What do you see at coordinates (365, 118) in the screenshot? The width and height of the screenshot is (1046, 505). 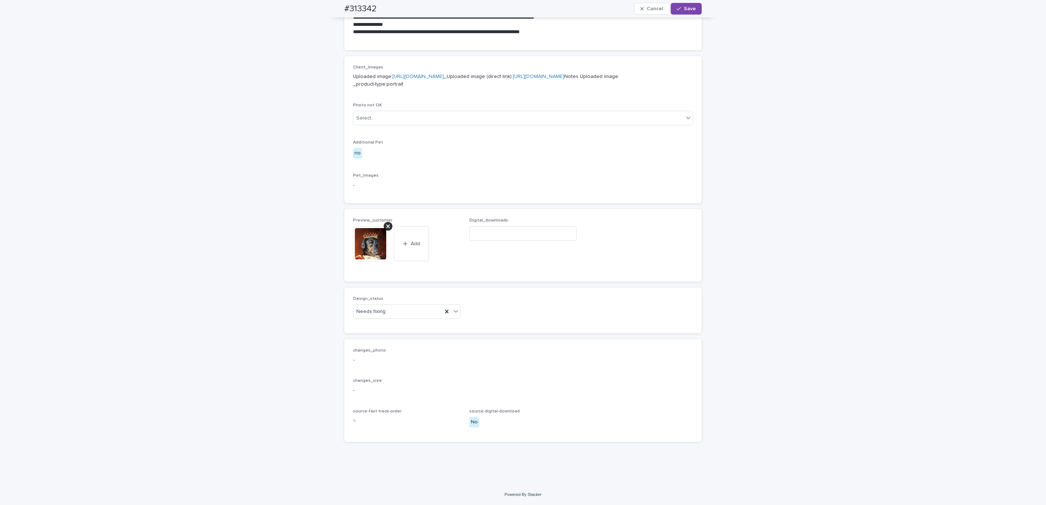 I see `div: Select...` at bounding box center [365, 118].